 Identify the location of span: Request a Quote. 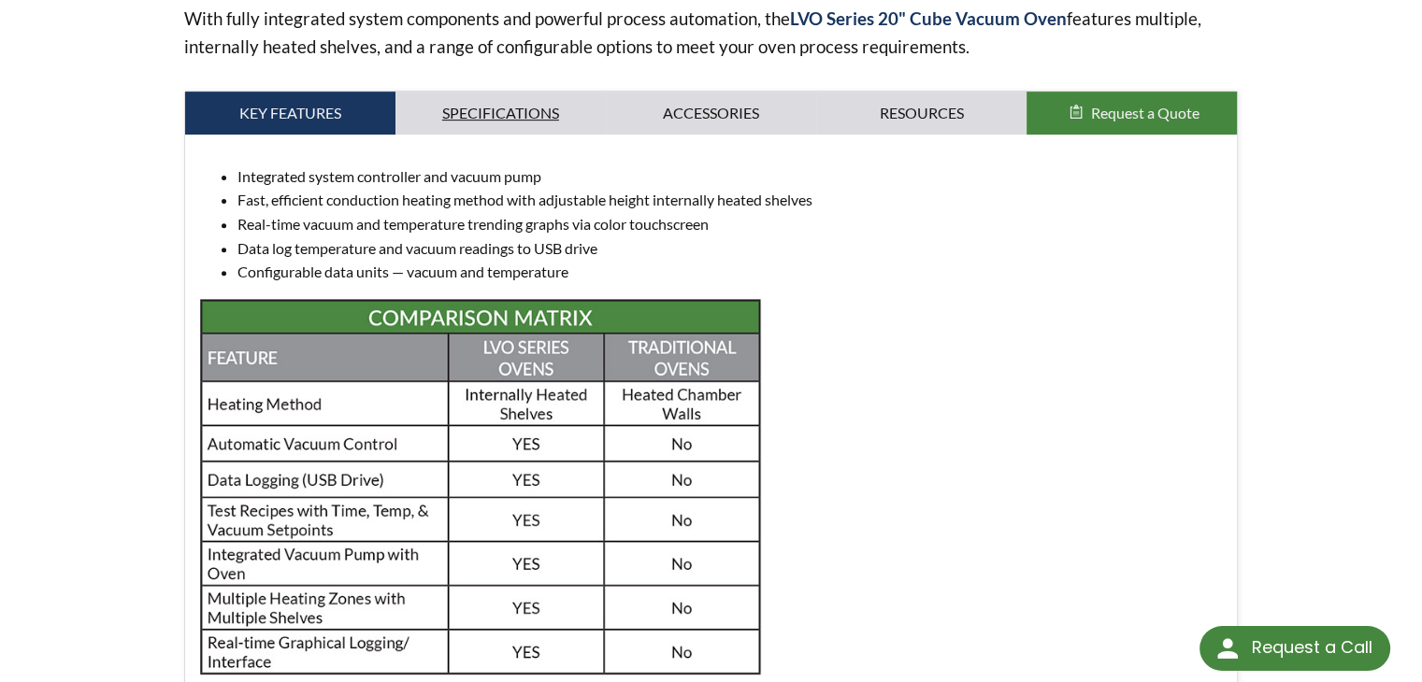
(1144, 112).